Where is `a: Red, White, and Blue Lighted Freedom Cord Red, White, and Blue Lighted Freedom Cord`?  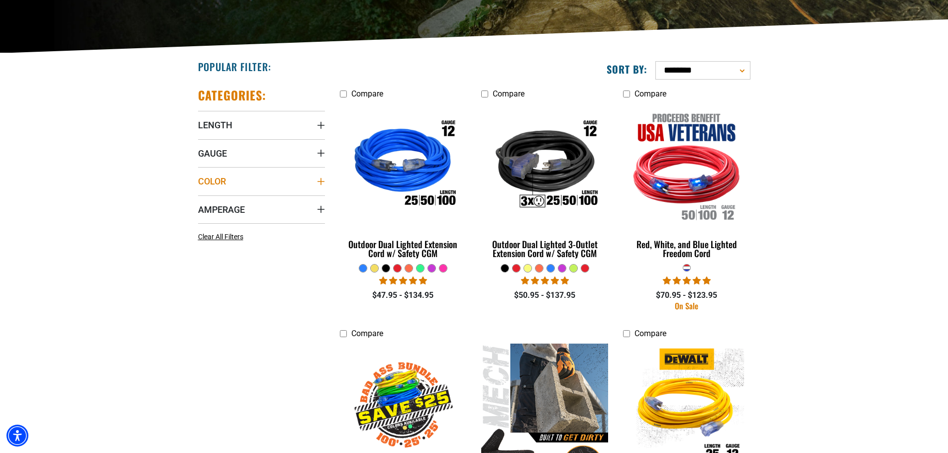
a: Red, White, and Blue Lighted Freedom Cord Red, White, and Blue Lighted Freedom Cord is located at coordinates (686, 184).